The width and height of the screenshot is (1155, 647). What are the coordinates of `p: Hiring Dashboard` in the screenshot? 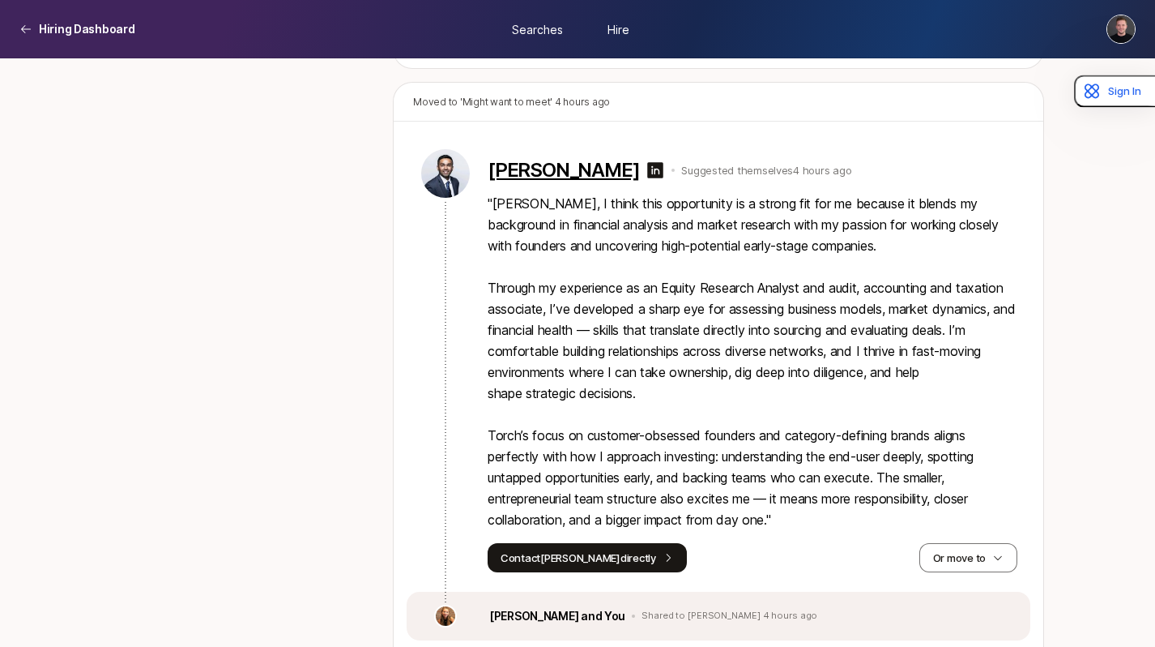 It's located at (87, 29).